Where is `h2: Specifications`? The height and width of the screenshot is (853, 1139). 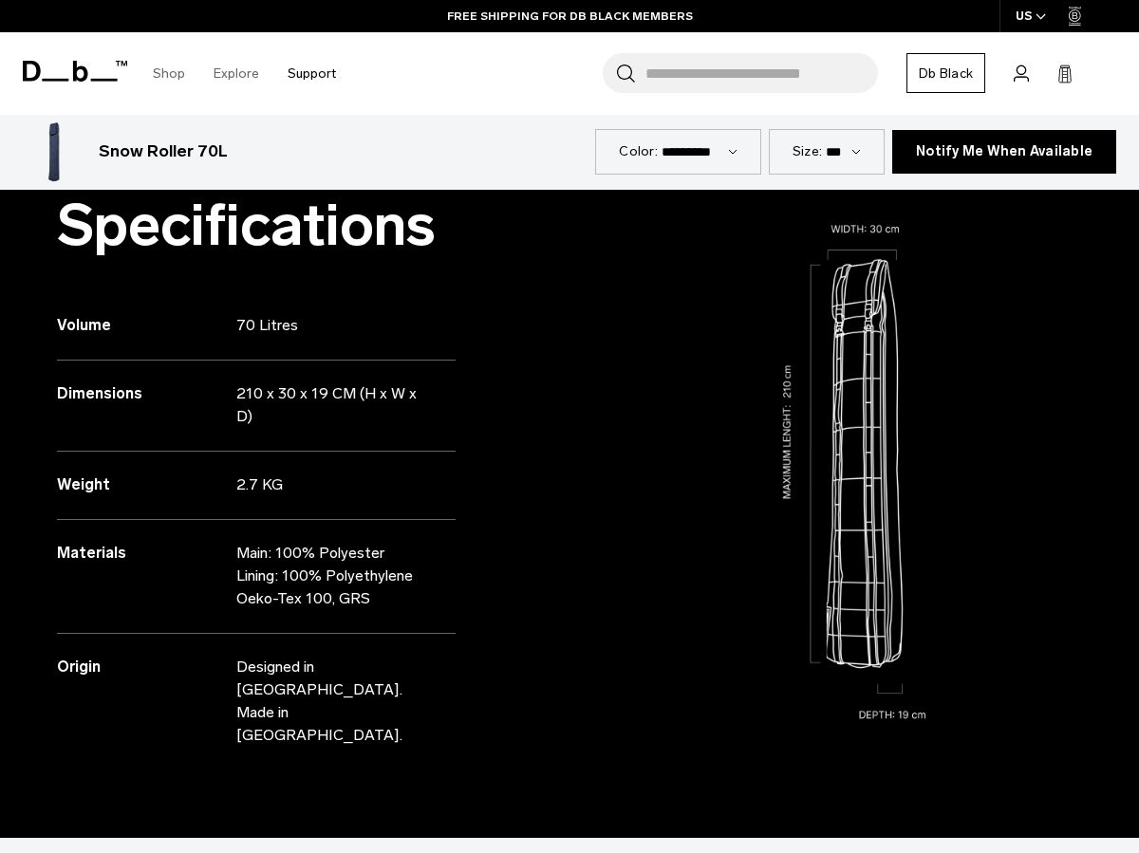 h2: Specifications is located at coordinates (256, 225).